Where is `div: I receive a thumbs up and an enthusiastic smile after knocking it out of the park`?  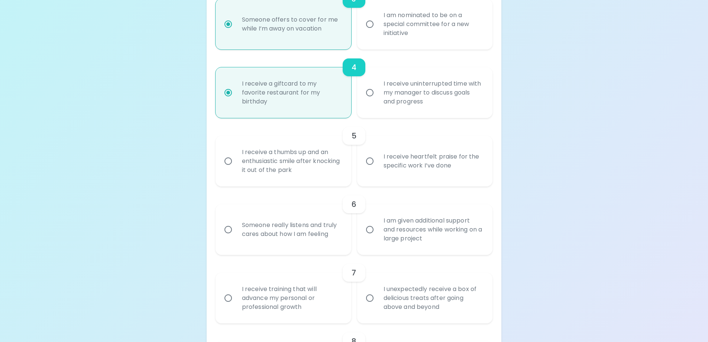
div: I receive a thumbs up and an enthusiastic smile after knocking it out of the park is located at coordinates (291, 161).